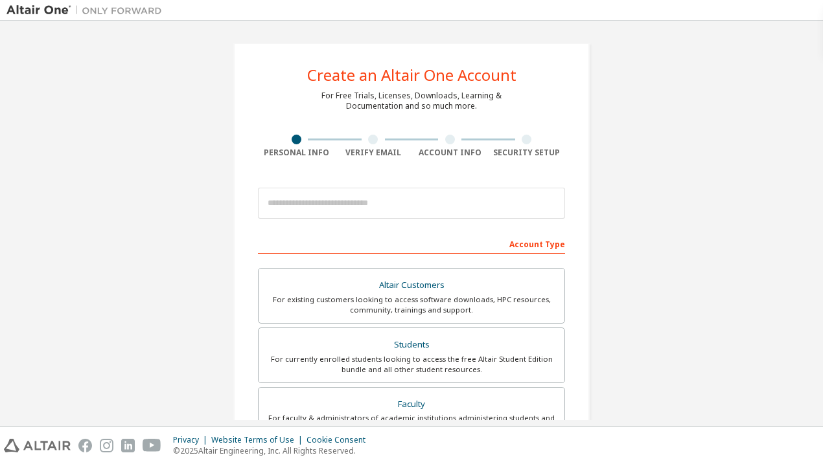  What do you see at coordinates (411, 424) in the screenshot?
I see `div: For faculty & administrators of academic institutions administering students and accessing softwa...` at bounding box center [411, 424].